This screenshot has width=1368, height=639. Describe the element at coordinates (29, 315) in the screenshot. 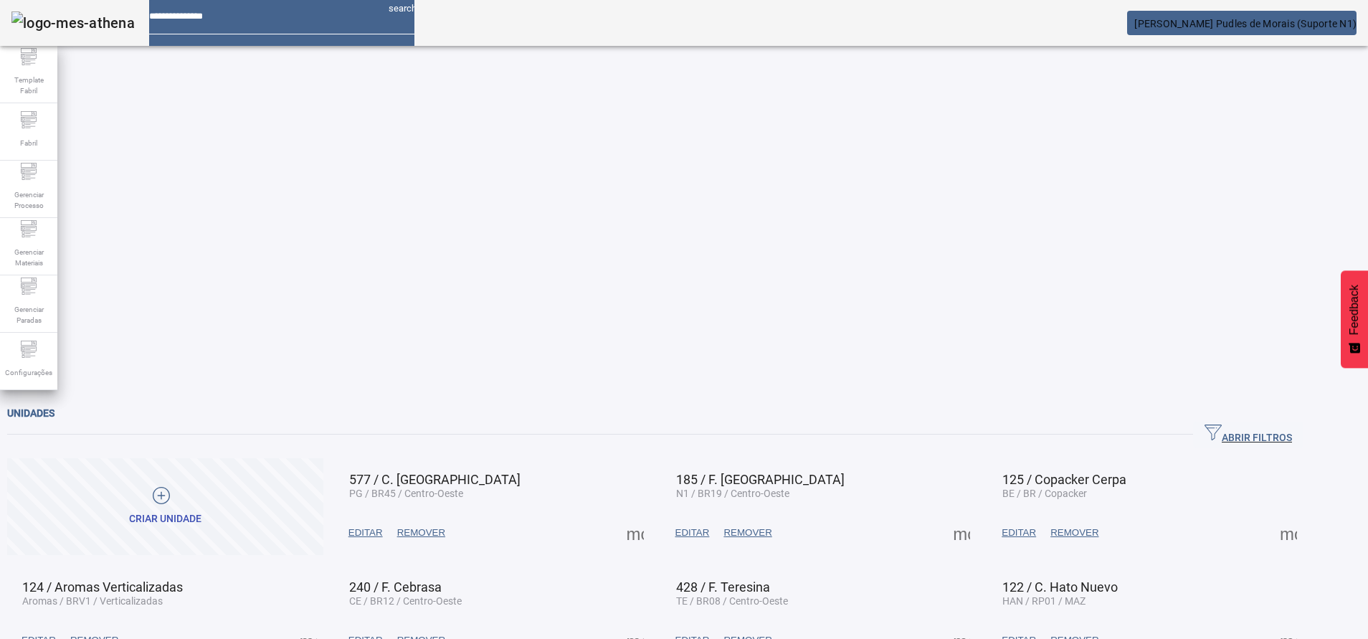

I see `span: Gerenciar Paradas` at that location.